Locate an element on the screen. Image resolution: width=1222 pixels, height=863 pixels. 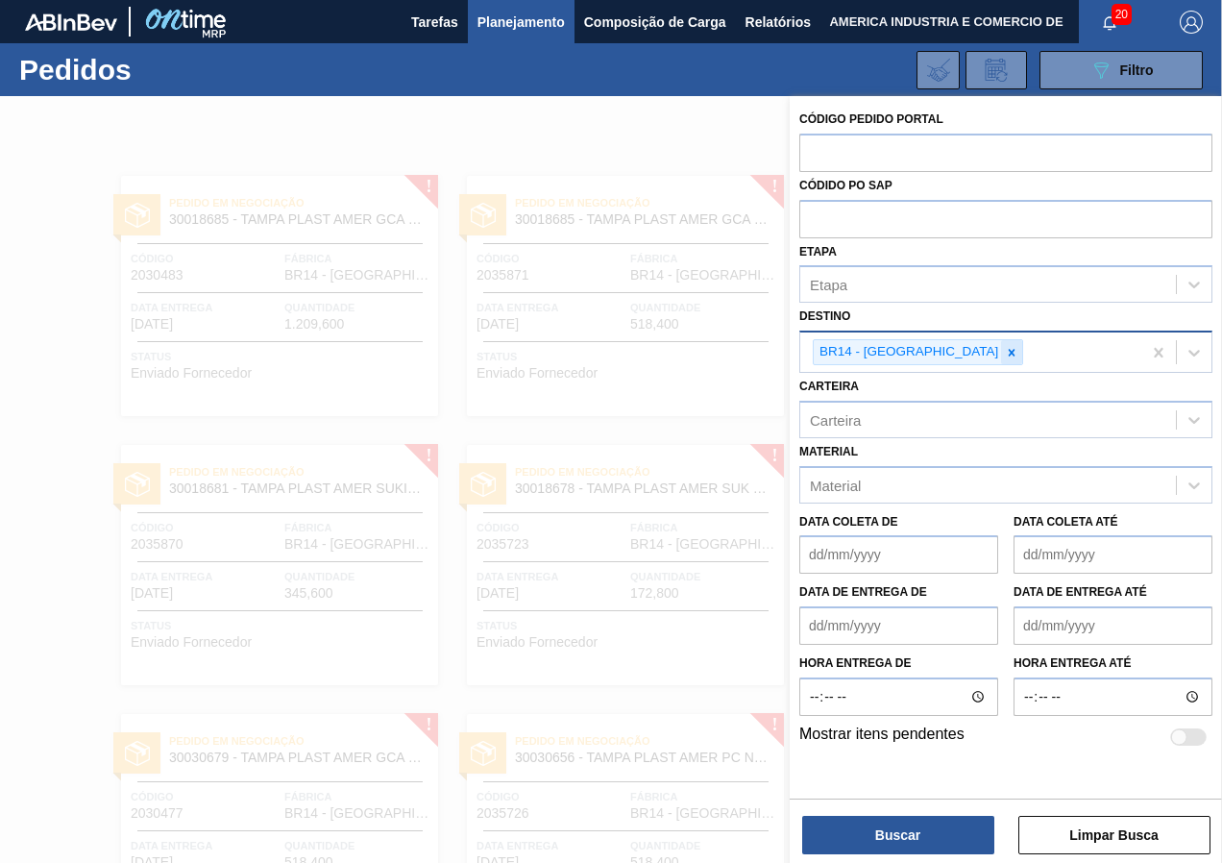
span: Relatórios is located at coordinates (778, 22).